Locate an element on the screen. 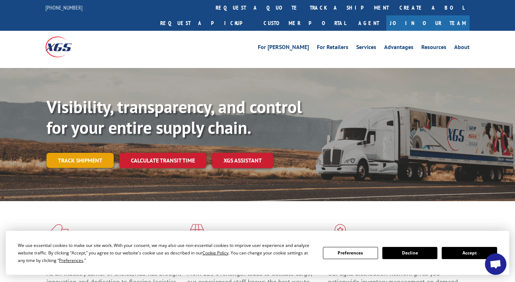 This screenshot has height=282, width=515. a: Request a pickup is located at coordinates (206, 23).